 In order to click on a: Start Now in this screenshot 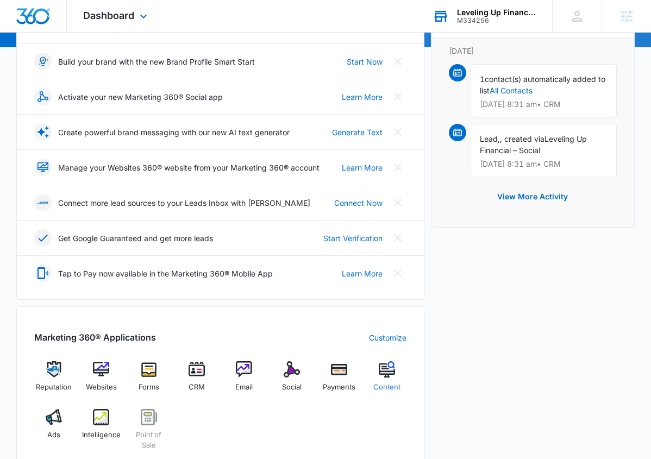, I will do `click(364, 61)`.